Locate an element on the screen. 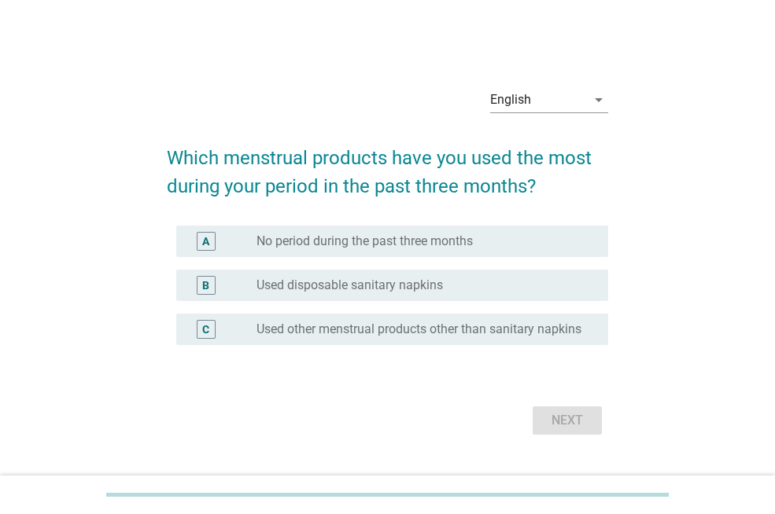 The width and height of the screenshot is (775, 514). div: English is located at coordinates (510, 100).